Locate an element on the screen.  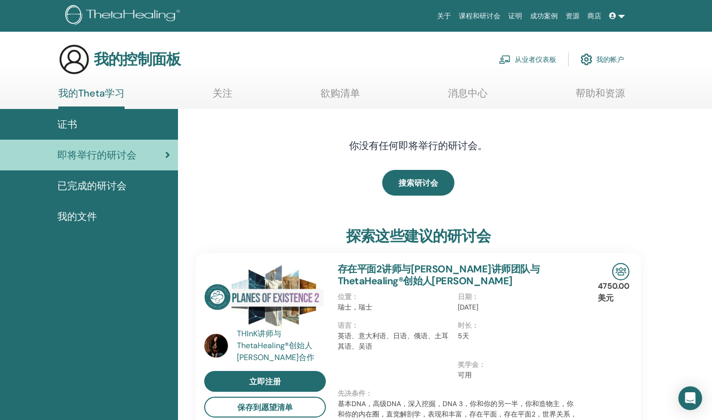
div: 打开对讲信使 is located at coordinates (691, 398).